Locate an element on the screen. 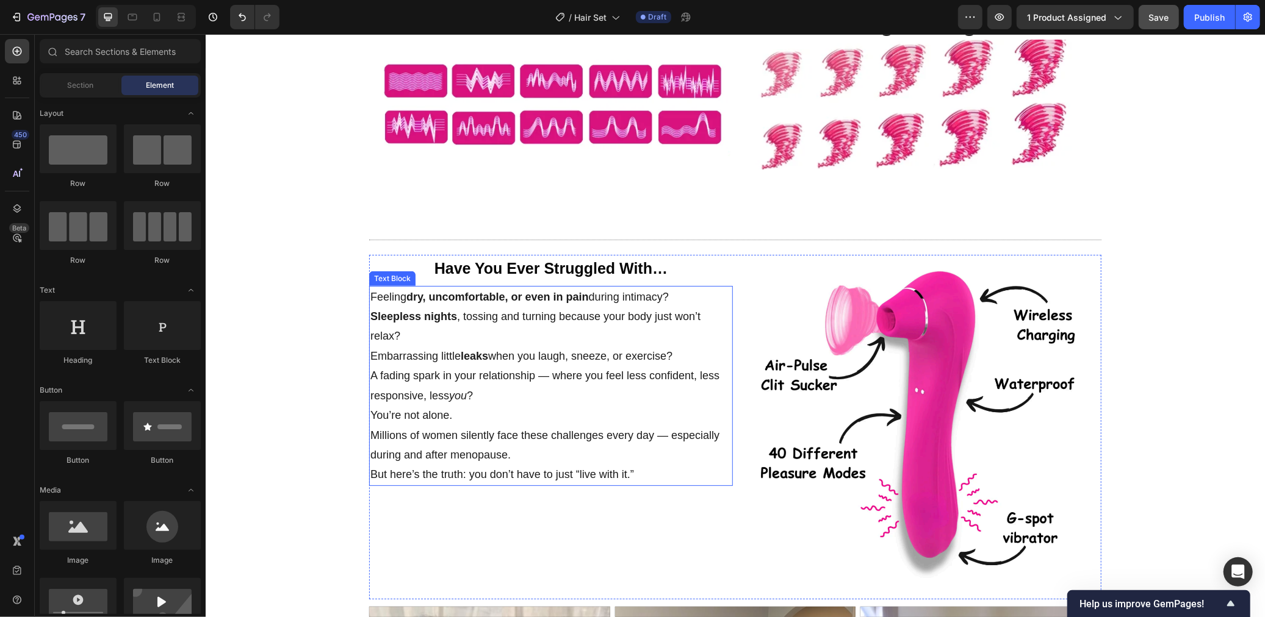 The width and height of the screenshot is (1265, 617). p: , tossing and turning because your body just won’t relax? is located at coordinates (345, 292).